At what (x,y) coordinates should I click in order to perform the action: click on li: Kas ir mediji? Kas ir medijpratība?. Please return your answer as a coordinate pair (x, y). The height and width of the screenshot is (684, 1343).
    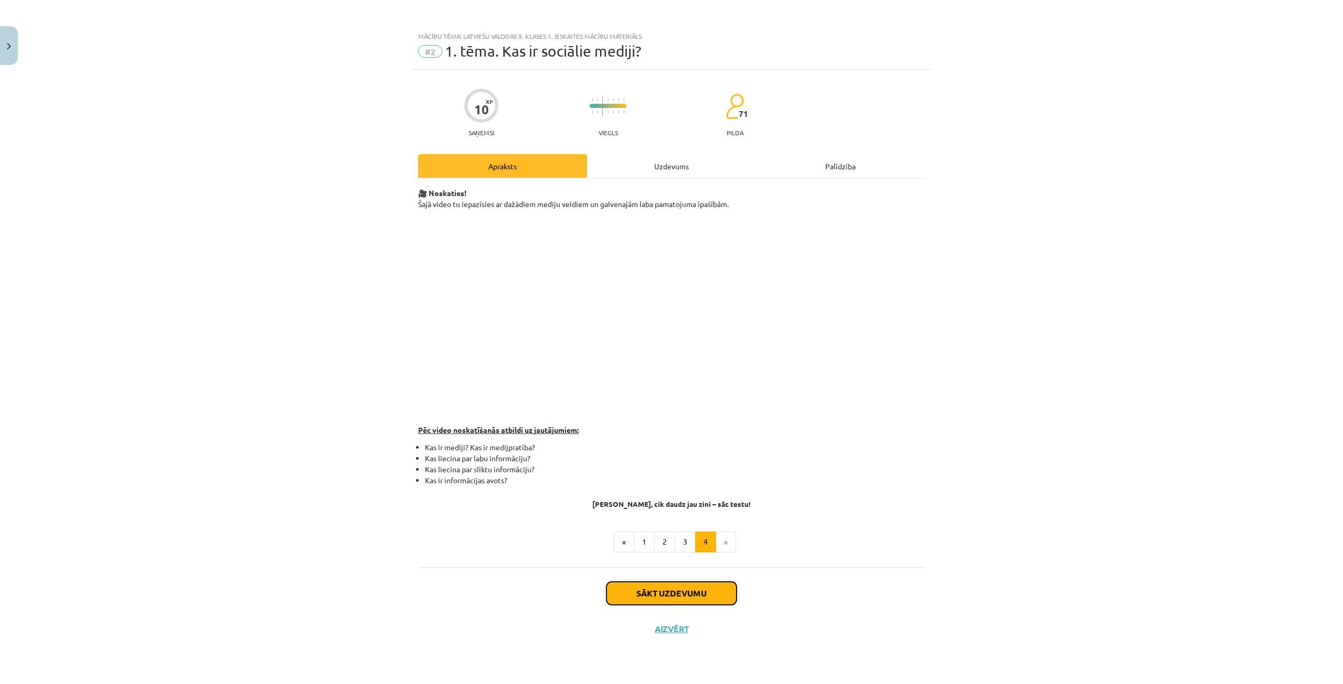
    Looking at the image, I should click on (674, 447).